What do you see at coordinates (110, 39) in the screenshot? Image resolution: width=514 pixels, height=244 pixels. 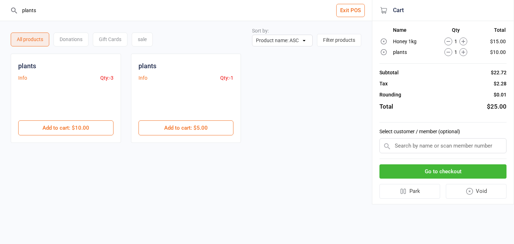 I see `div: Gift Cards` at bounding box center [110, 39].